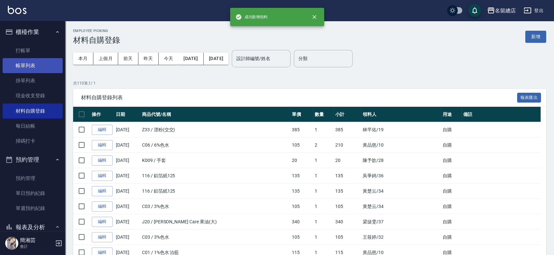 Image resolution: width=554 pixels, height=255 pixels. What do you see at coordinates (215, 160) in the screenshot?
I see `td: K009 / 手套` at bounding box center [215, 160].